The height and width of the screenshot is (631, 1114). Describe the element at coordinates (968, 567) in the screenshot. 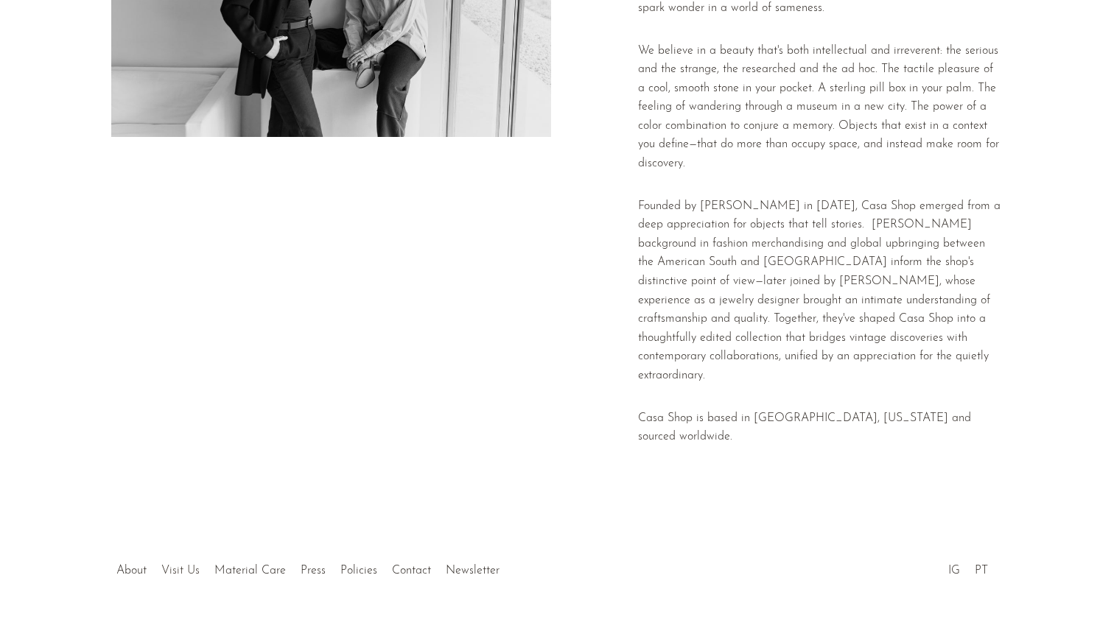

I see `ul: Social Medias` at that location.